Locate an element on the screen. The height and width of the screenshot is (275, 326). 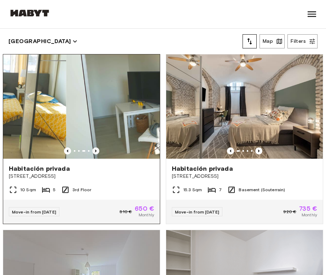
span: 650 € is located at coordinates (144, 209).